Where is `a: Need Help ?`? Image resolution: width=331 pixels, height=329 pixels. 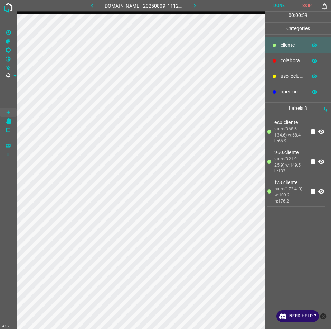
a: Need Help ? is located at coordinates (297, 316).